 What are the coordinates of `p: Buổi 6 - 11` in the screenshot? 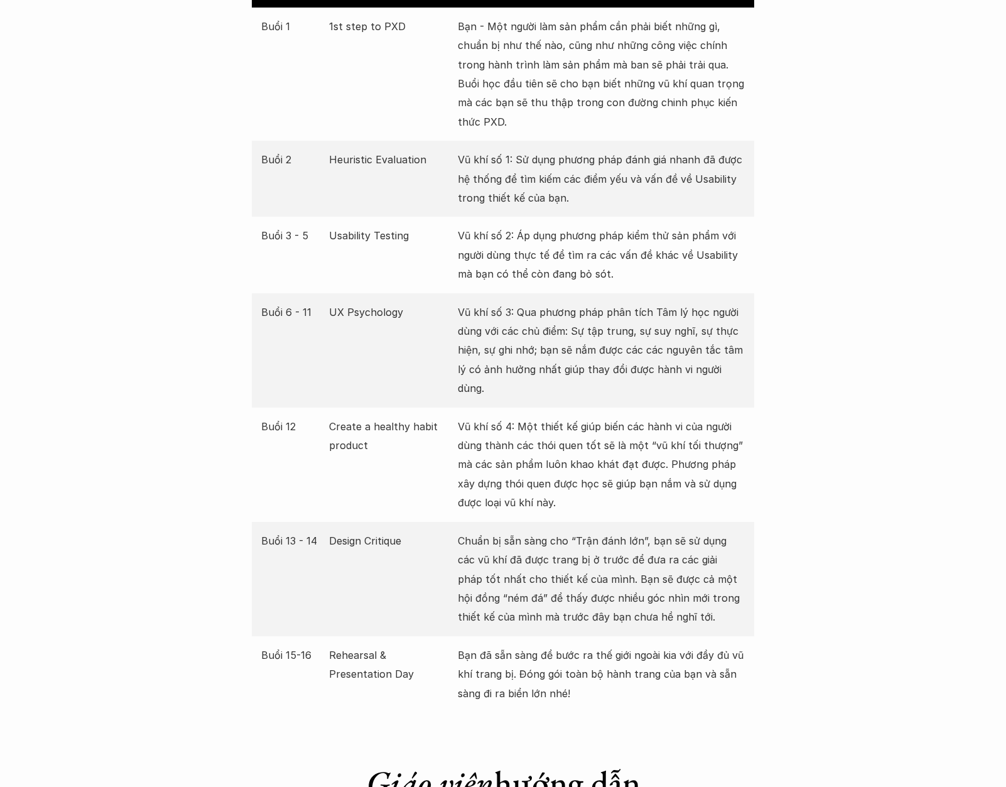 It's located at (292, 312).